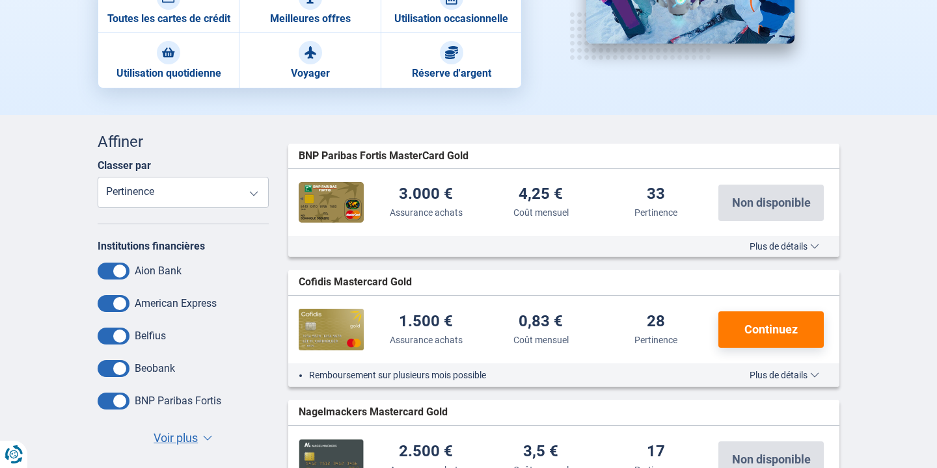 This screenshot has width=937, height=468. What do you see at coordinates (331, 330) in the screenshot?
I see `img: Cofidis` at bounding box center [331, 330].